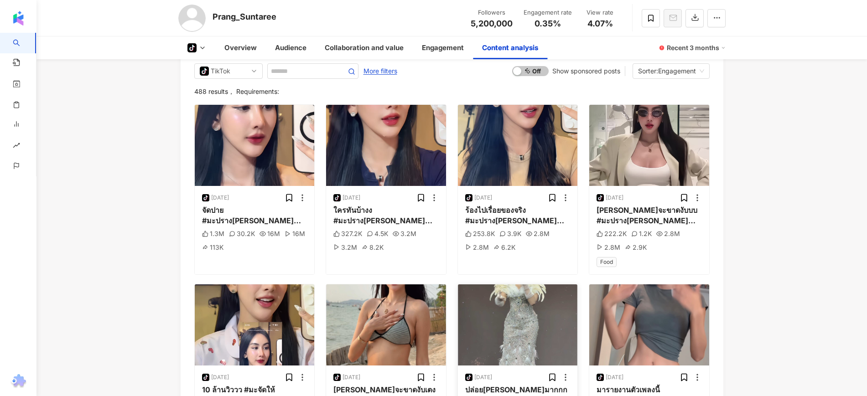  What do you see at coordinates (600, 13) in the screenshot?
I see `div: View rate` at bounding box center [600, 13].